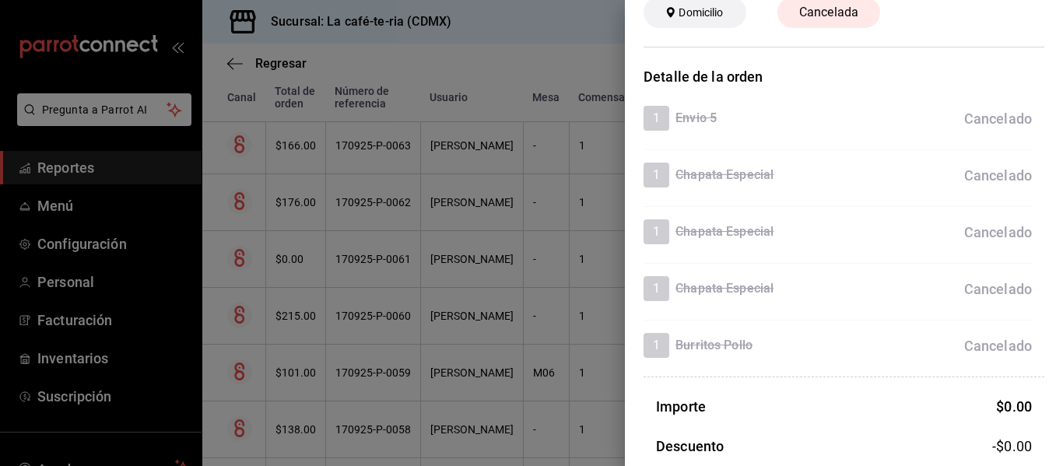 This screenshot has width=1063, height=466. What do you see at coordinates (681, 406) in the screenshot?
I see `h3: Importe` at bounding box center [681, 406].